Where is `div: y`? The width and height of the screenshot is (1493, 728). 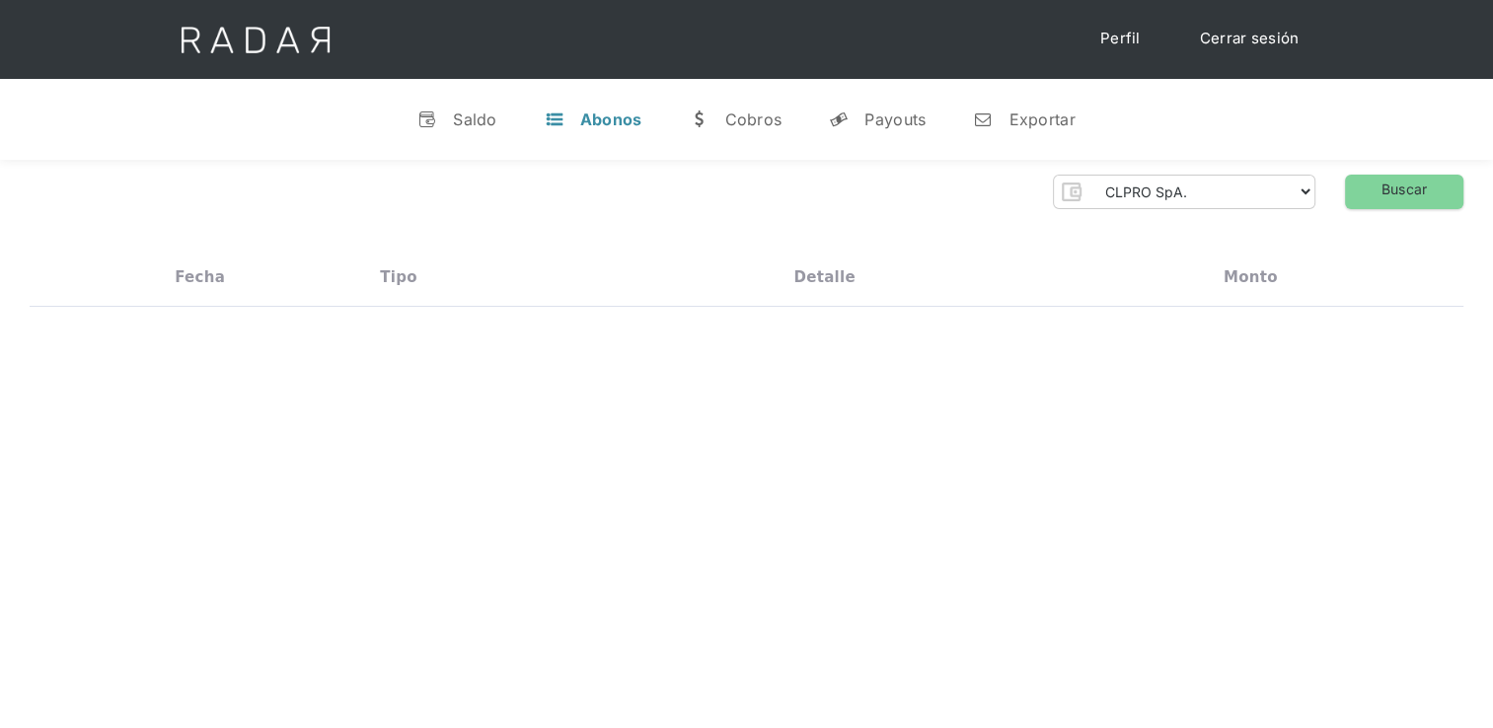 div: y is located at coordinates (839, 119).